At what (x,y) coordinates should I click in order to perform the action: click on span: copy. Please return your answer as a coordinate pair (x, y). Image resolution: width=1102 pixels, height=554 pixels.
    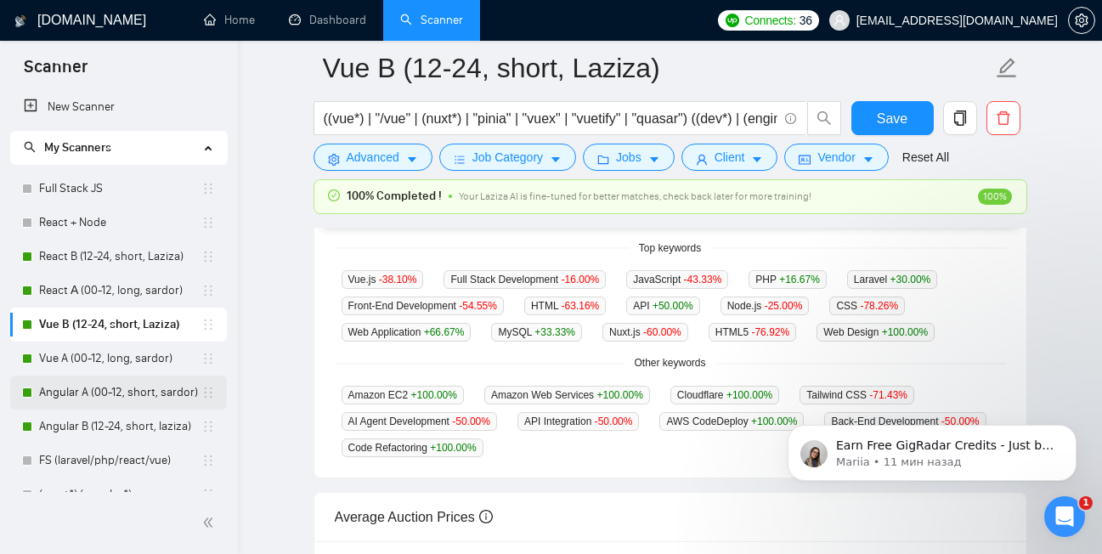
    Looking at the image, I should click on (960, 118).